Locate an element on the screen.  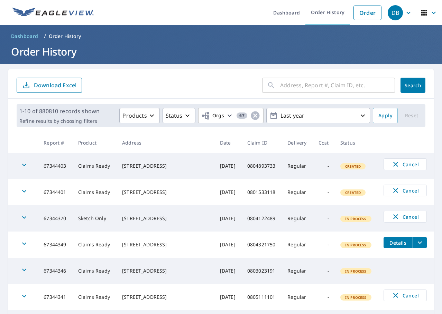
th: Address is located at coordinates (165, 143).